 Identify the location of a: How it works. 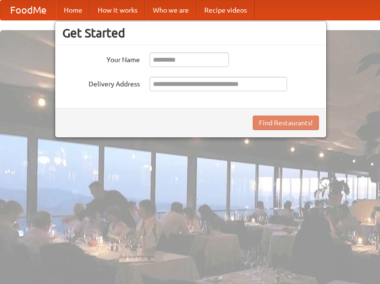
(118, 10).